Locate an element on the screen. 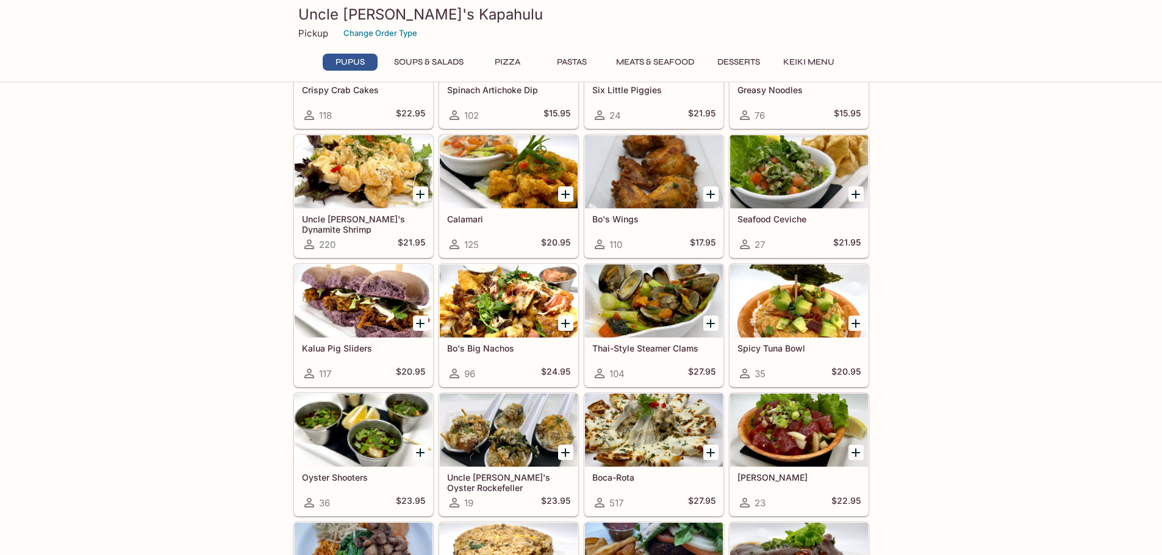  button: Pizza is located at coordinates (507, 62).